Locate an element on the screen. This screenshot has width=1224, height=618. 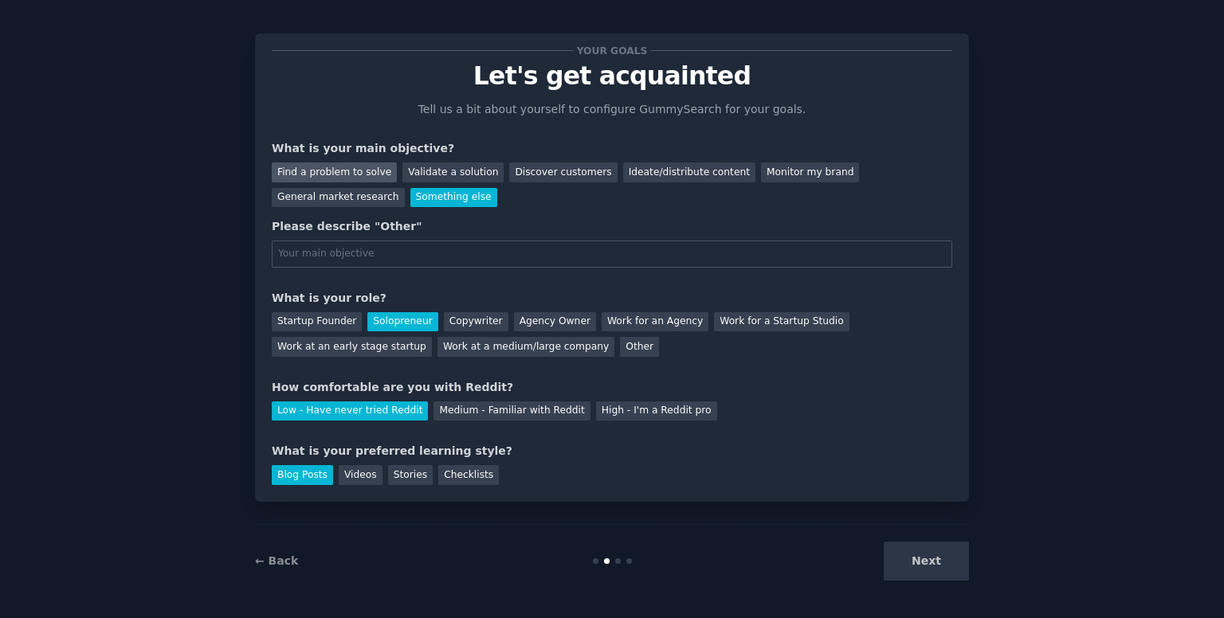
div: Something else is located at coordinates (453, 198).